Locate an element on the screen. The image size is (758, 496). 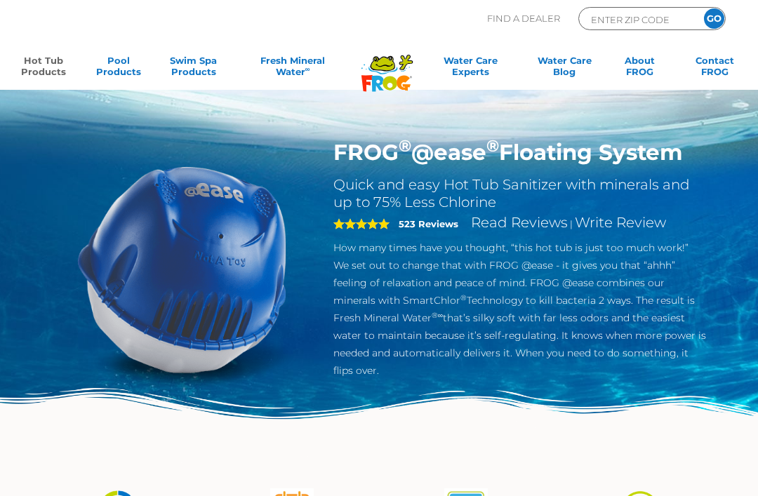
a: Read Reviews is located at coordinates (519, 222).